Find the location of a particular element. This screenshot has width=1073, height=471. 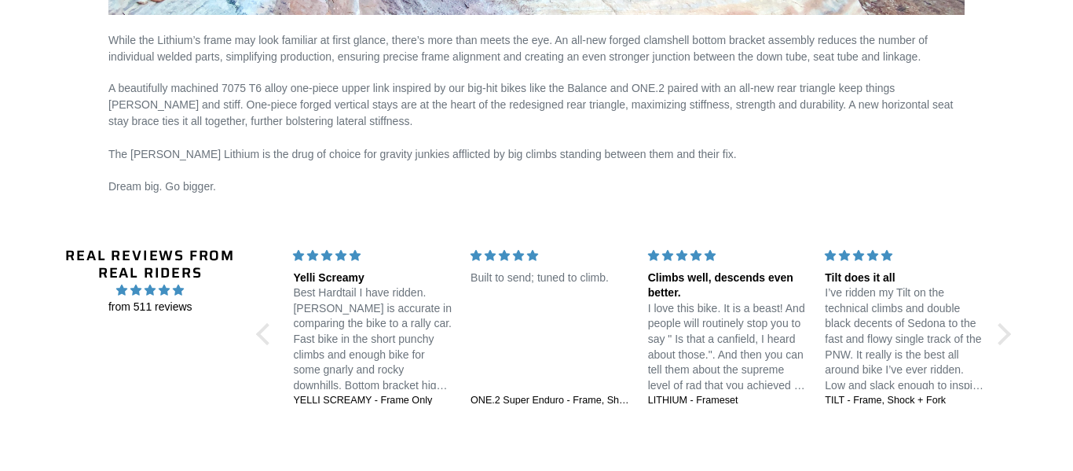

div: LITHIUM - Frameset is located at coordinates (727, 401).